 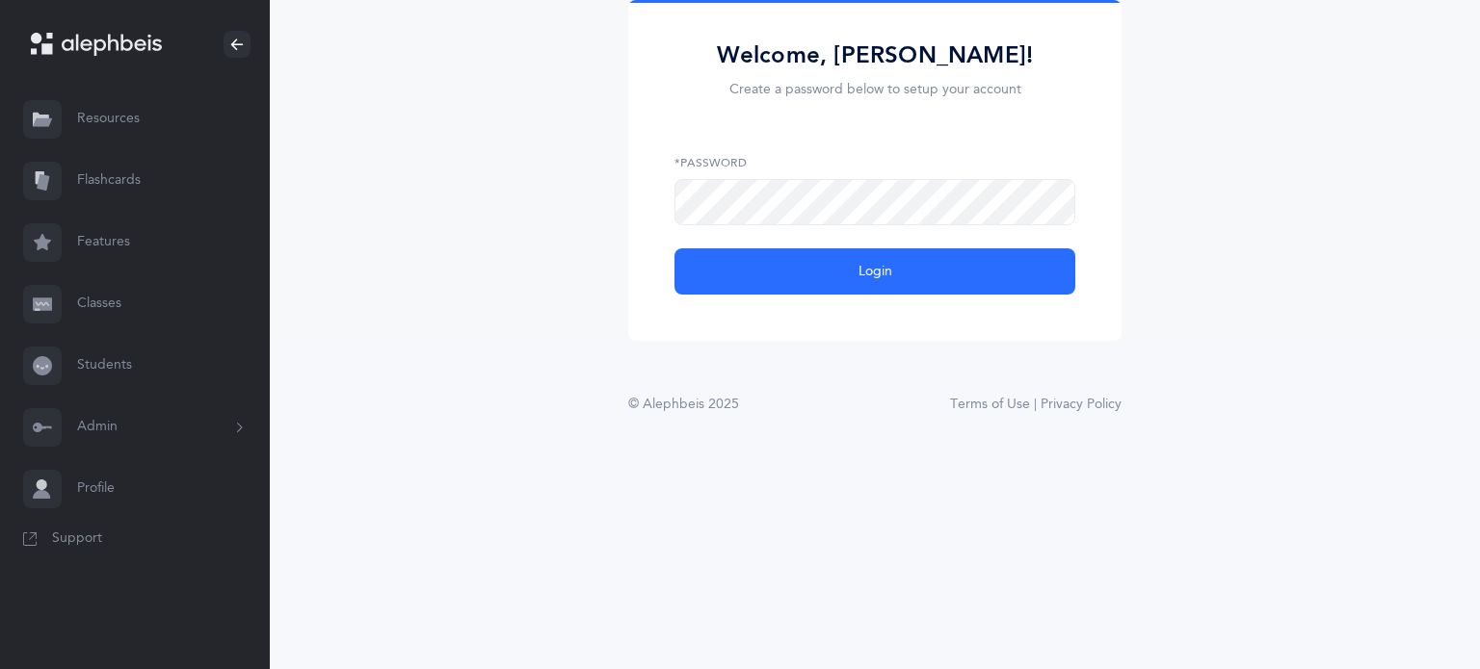 I want to click on button: Login, so click(x=875, y=272).